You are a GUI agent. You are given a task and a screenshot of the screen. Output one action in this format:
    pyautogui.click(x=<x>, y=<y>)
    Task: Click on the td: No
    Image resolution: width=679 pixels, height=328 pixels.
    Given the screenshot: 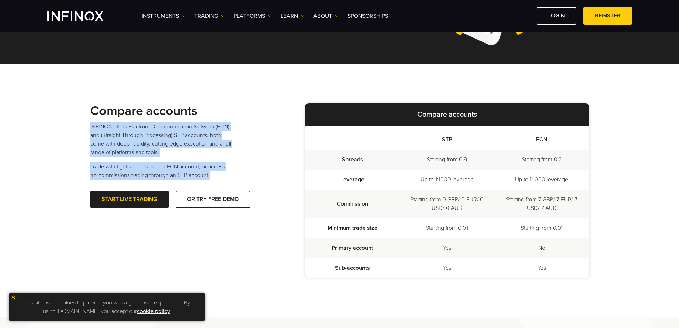 What is the action you would take?
    pyautogui.click(x=542, y=248)
    